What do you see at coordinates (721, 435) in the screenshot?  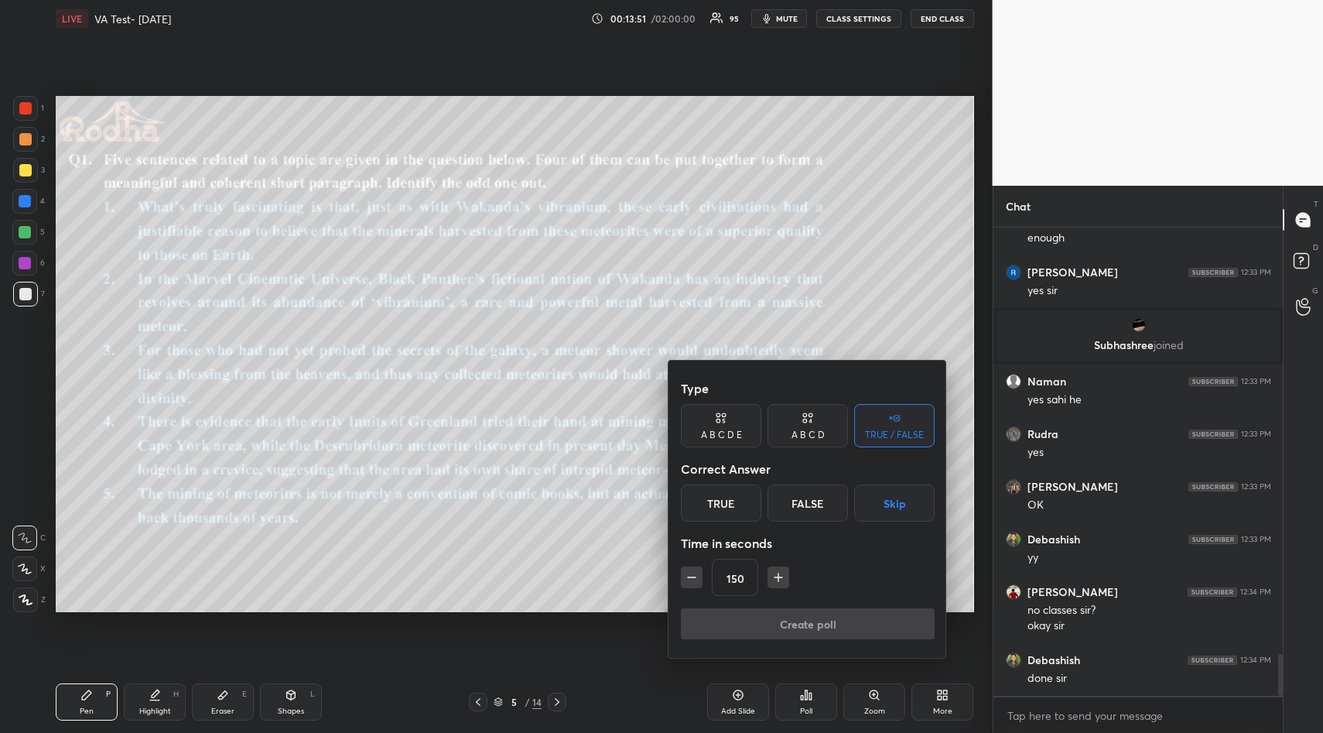 I see `div: A B C D E` at bounding box center [721, 435].